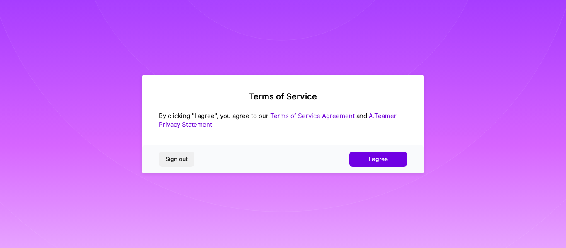  Describe the element at coordinates (312, 116) in the screenshot. I see `a: Terms of Service Agreement` at that location.